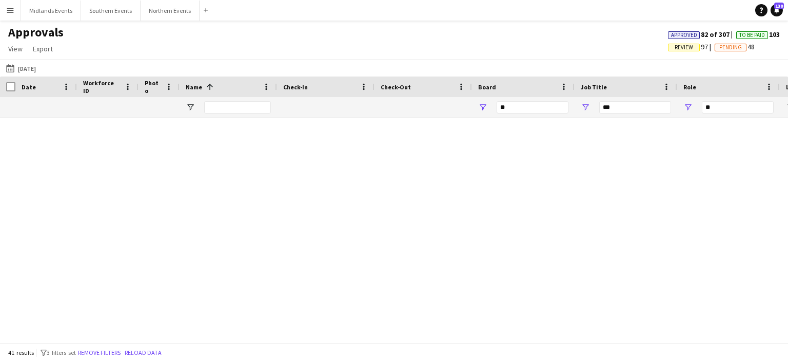  Describe the element at coordinates (15, 49) in the screenshot. I see `span: View` at that location.